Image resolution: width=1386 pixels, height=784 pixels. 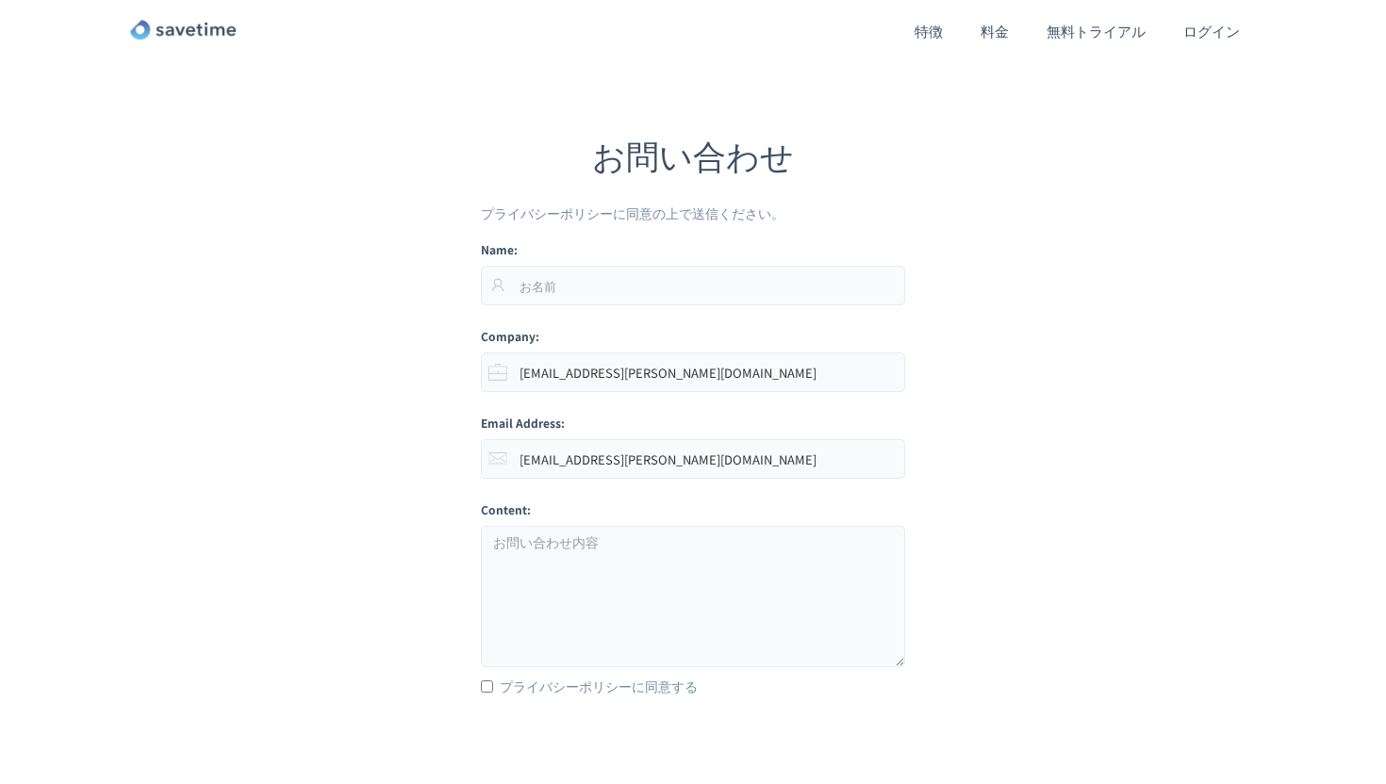 I want to click on input: メールアドレス, so click(x=693, y=459).